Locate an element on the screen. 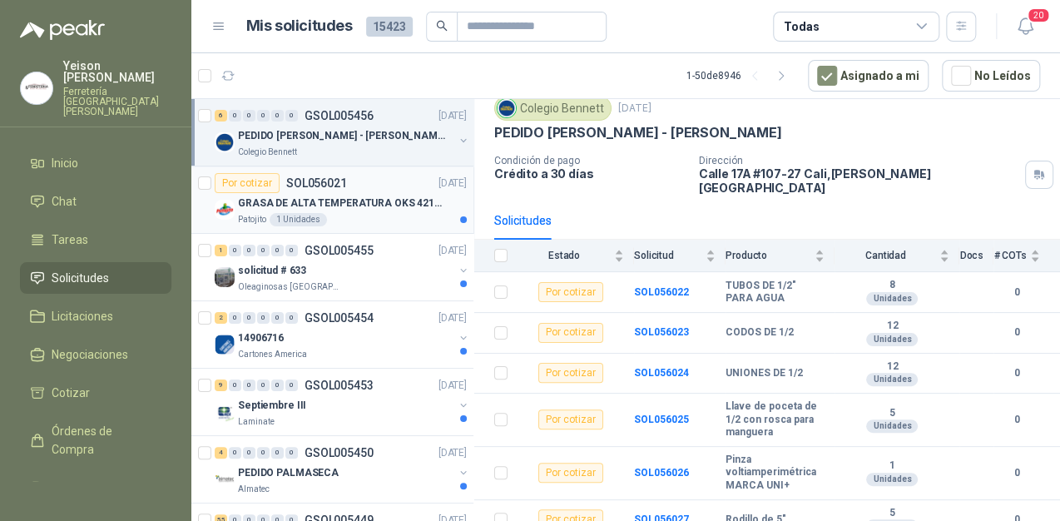  span: 20 is located at coordinates (1038, 15).